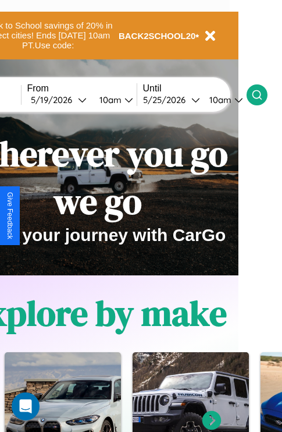  What do you see at coordinates (54, 100) in the screenshot?
I see `div: 5 / 19 / 2026` at bounding box center [54, 100].